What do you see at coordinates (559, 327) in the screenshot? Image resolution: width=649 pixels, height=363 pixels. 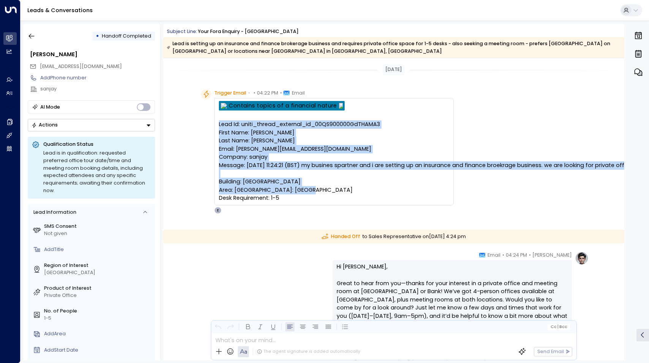 I see `button: Cc|Bcc` at bounding box center [559, 327].